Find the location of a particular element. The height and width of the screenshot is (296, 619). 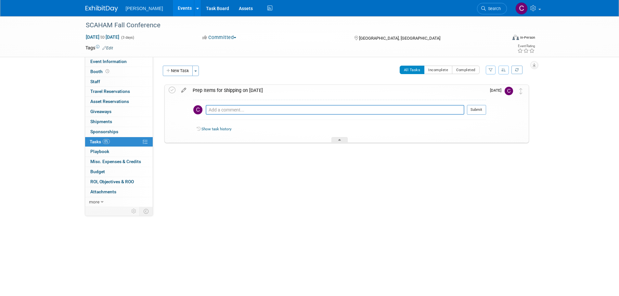

span: Event Information is located at coordinates (109, 61).